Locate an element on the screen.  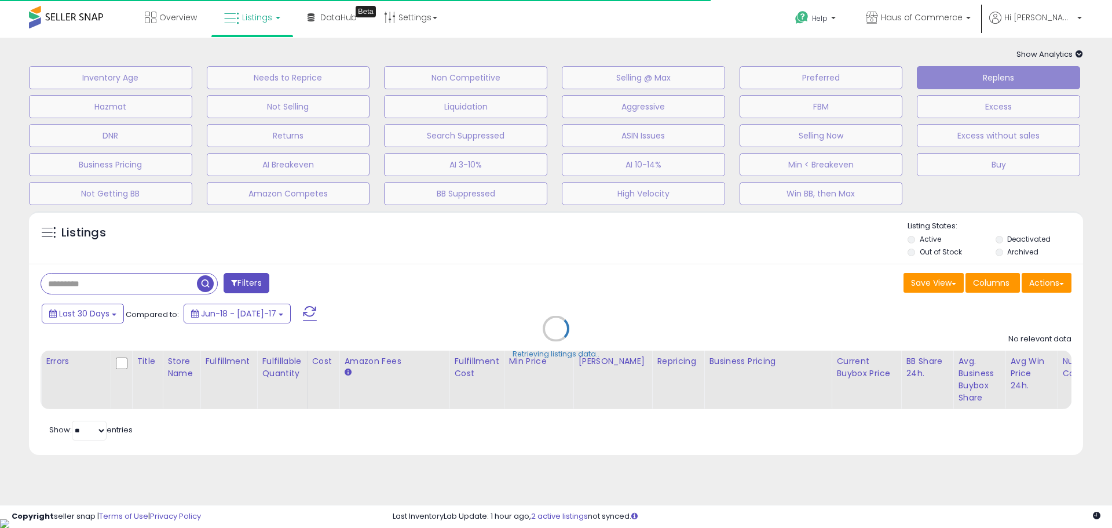
a: Help is located at coordinates (817, 20).